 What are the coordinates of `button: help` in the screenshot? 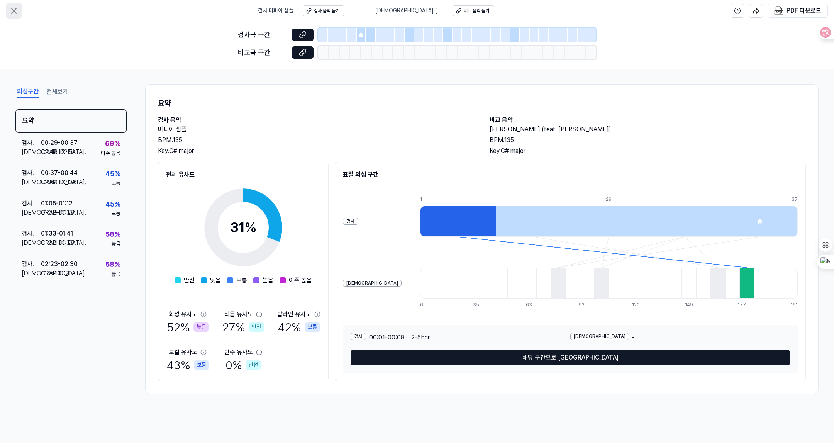 It's located at (737, 11).